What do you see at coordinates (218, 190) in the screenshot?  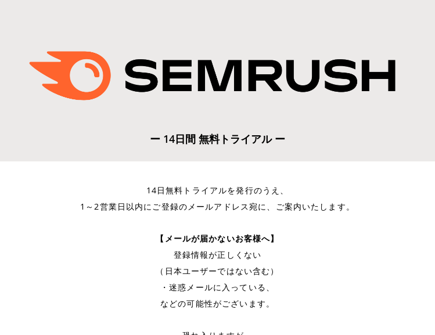 I see `span: 14日無料トライアルを発行のうえ、` at bounding box center [218, 190].